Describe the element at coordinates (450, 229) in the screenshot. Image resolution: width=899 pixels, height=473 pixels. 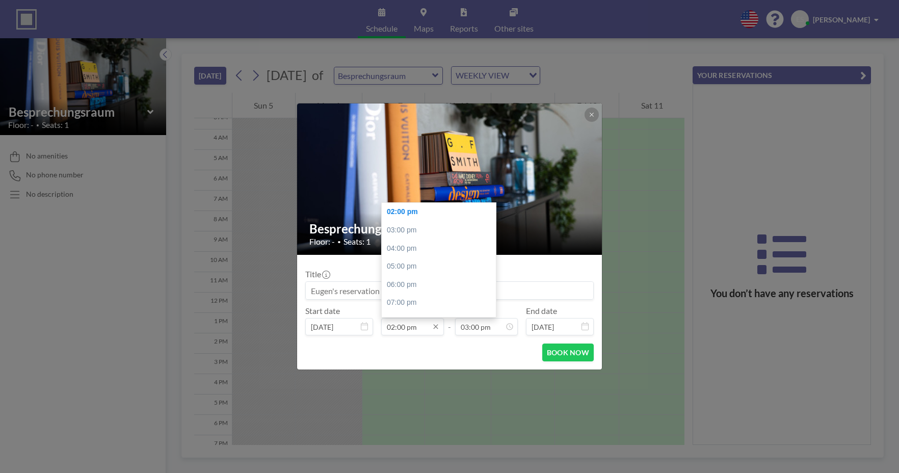
I see `h2: Besprechungsraum` at that location.